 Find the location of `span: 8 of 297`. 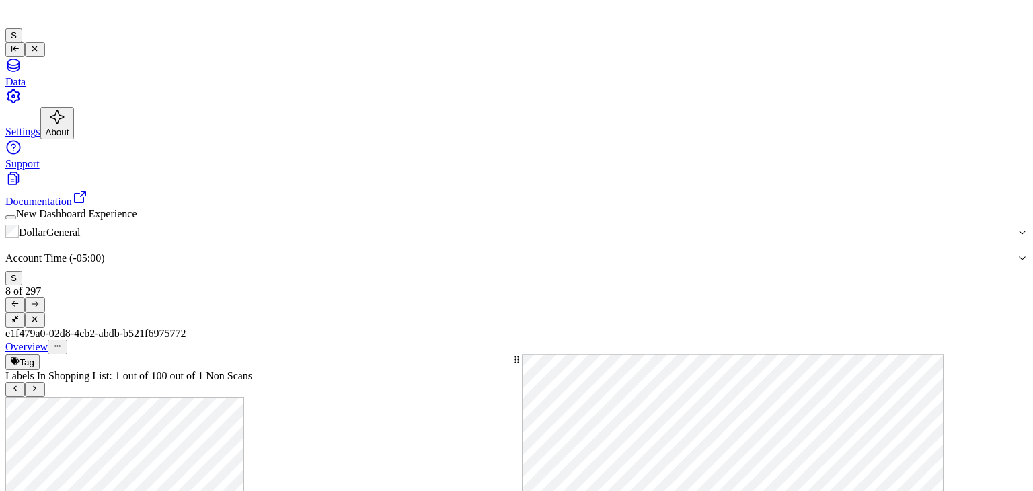

span: 8 of 297 is located at coordinates (23, 291).